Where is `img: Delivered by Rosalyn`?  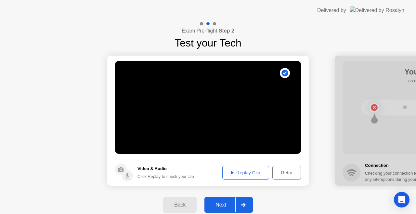
img: Delivered by Rosalyn is located at coordinates (377, 10).